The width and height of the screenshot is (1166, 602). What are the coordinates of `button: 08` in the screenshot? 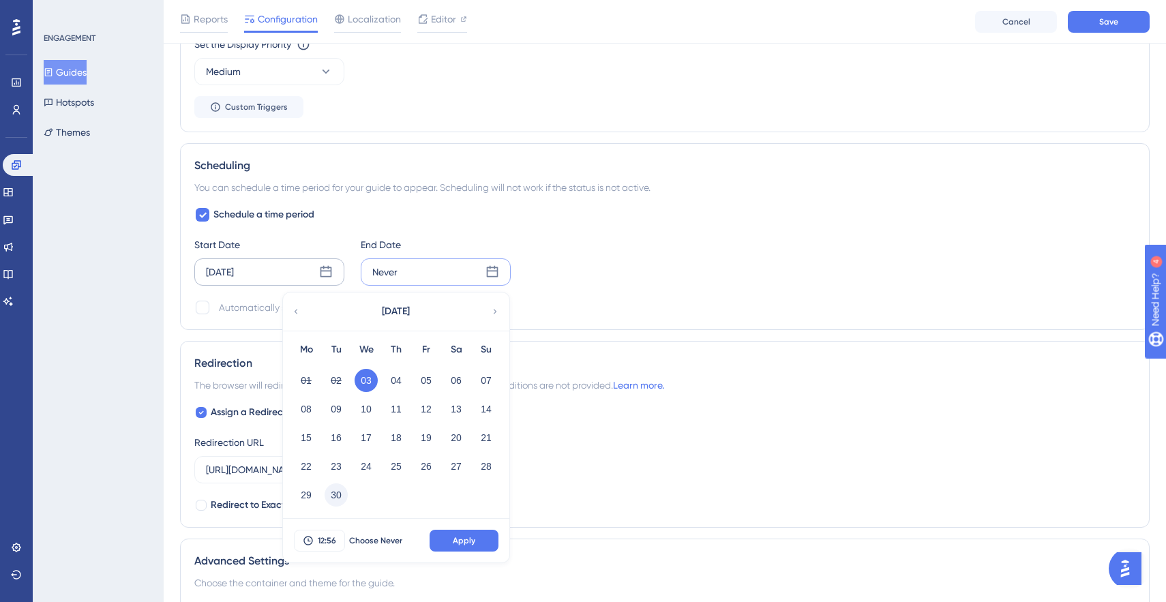 It's located at (306, 409).